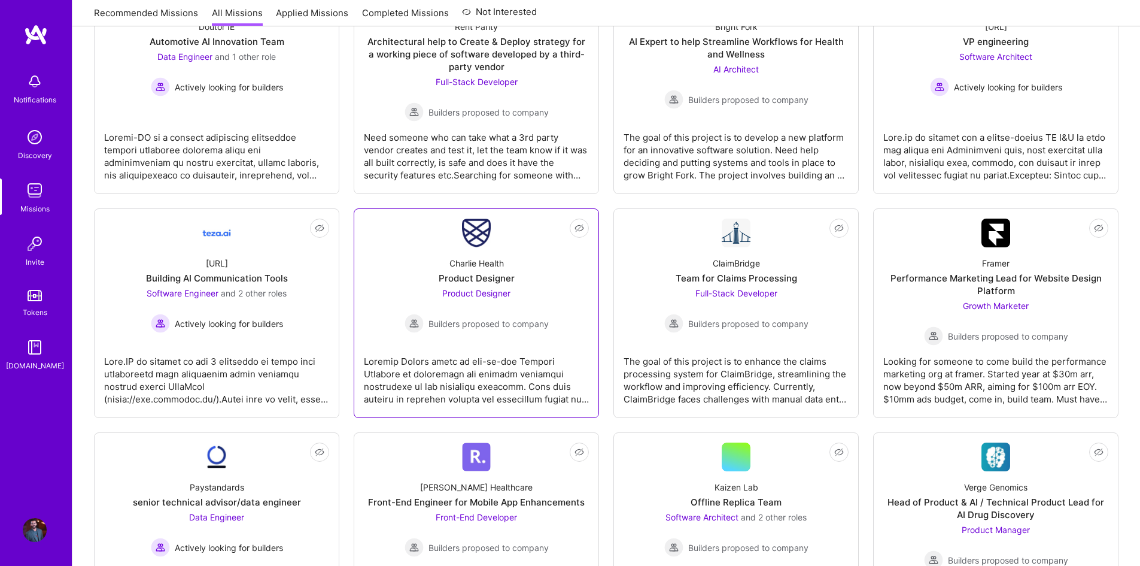  Describe the element at coordinates (217, 502) in the screenshot. I see `div: senior technical advisor/data engineer` at that location.